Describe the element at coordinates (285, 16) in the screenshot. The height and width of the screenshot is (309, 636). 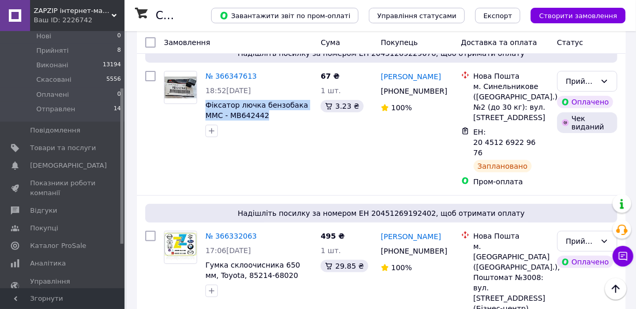
I see `span: Завантажити звіт по пром-оплаті` at that location.